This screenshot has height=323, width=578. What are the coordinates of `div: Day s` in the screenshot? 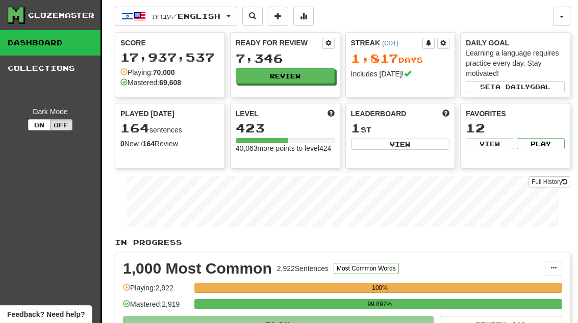 It's located at (401, 59).